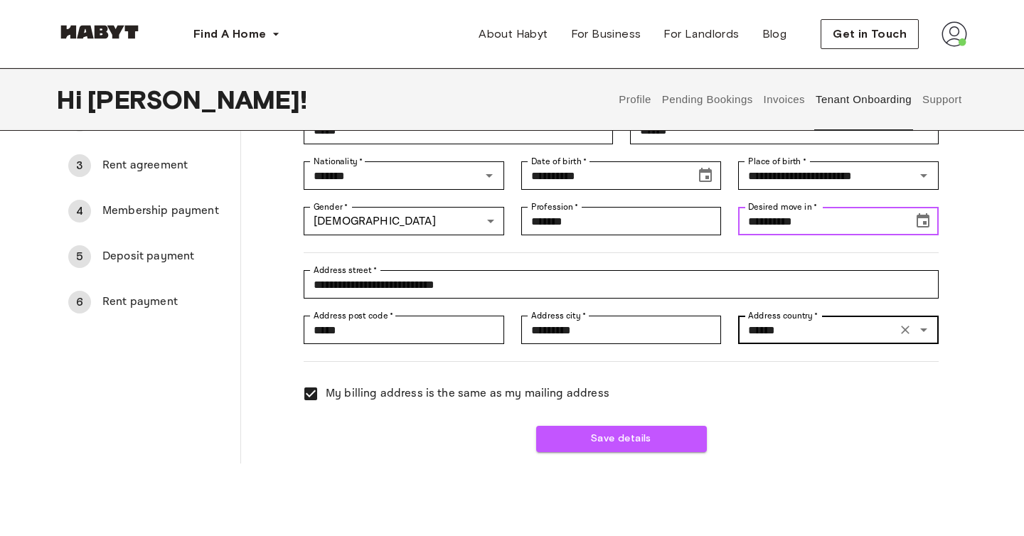  What do you see at coordinates (331, 207) in the screenshot?
I see `label: Gender` at bounding box center [331, 207].